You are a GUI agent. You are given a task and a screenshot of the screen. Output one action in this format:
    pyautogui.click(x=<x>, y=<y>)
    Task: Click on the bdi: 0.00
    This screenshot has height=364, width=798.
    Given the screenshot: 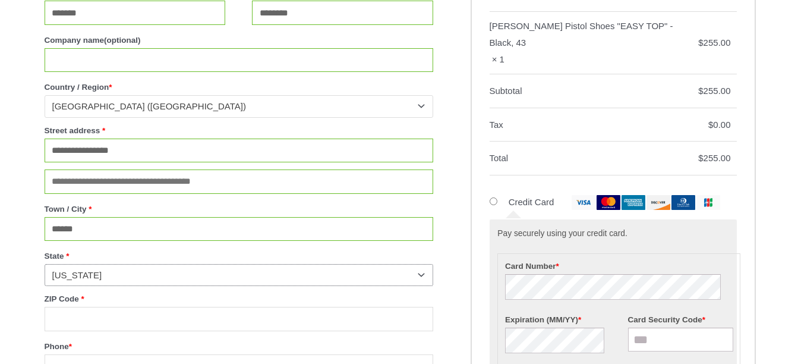 What is the action you would take?
    pyautogui.click(x=719, y=124)
    